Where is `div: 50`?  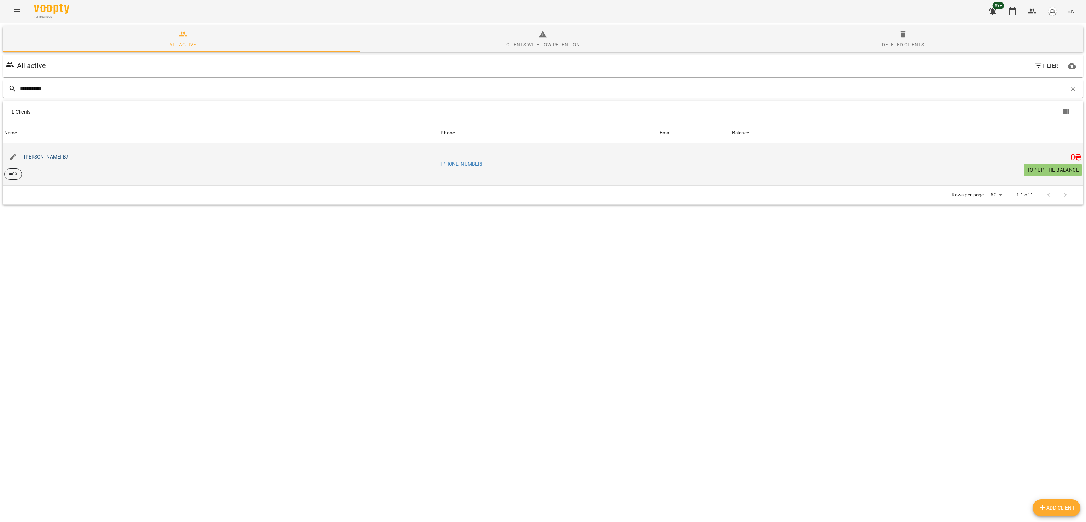
div: 50 is located at coordinates (997, 195).